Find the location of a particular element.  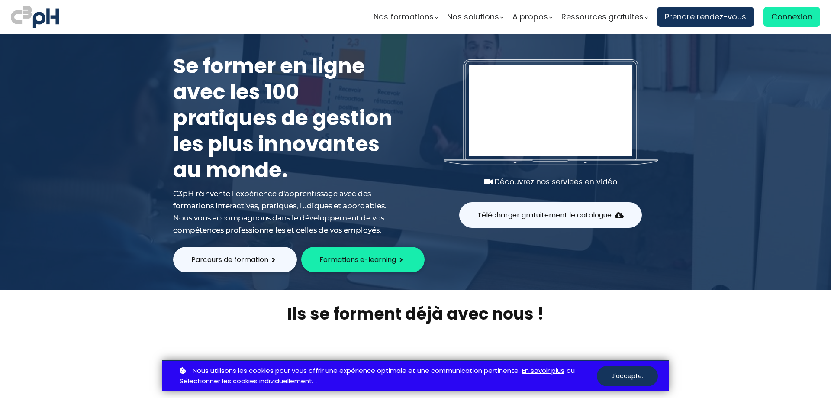

button: Parcours de formation is located at coordinates (235, 259).